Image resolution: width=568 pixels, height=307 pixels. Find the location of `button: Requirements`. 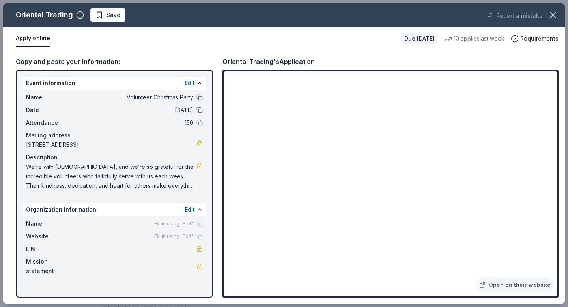

button: Requirements is located at coordinates (535, 39).